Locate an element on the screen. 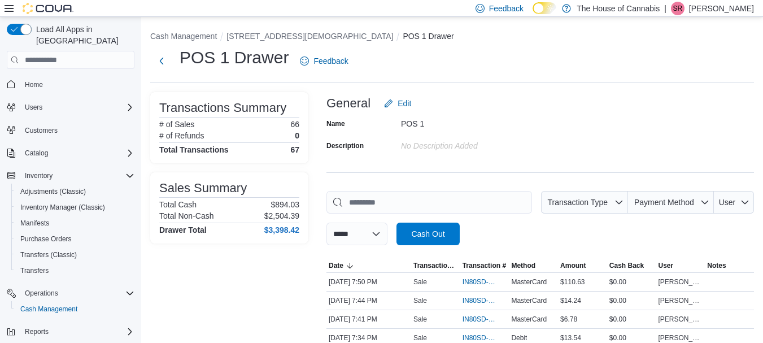  button: Transfers is located at coordinates (75, 270).